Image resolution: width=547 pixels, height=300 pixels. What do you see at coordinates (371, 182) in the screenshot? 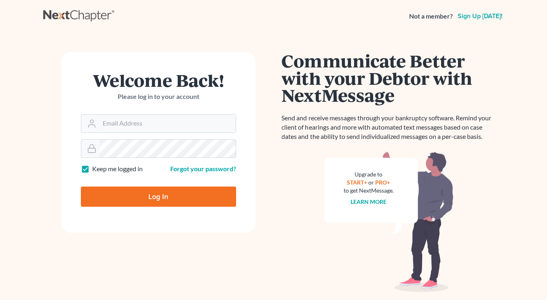
I see `span: or` at bounding box center [371, 182].